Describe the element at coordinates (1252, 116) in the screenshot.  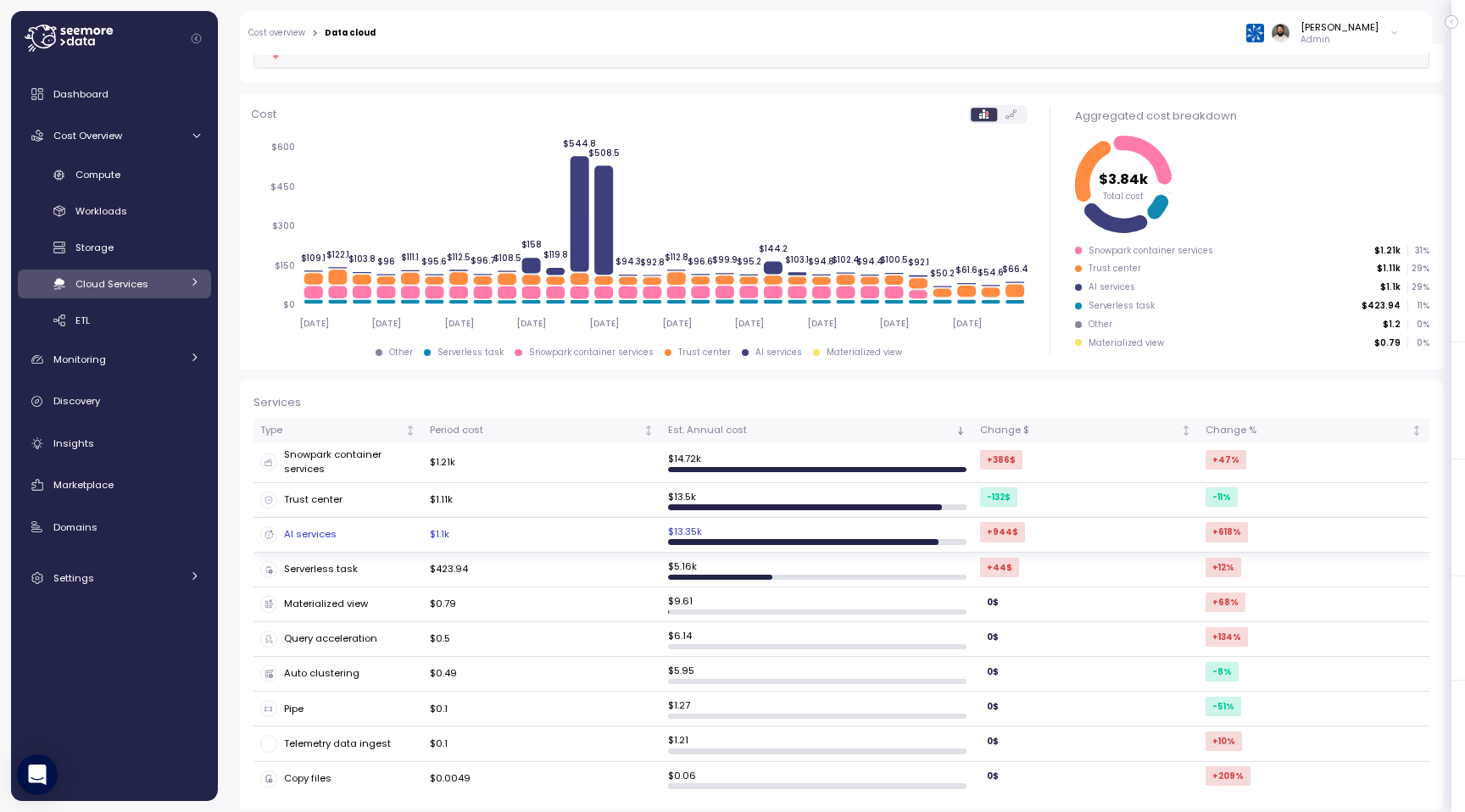
I see `div: Aggregated cost breakdown` at that location.